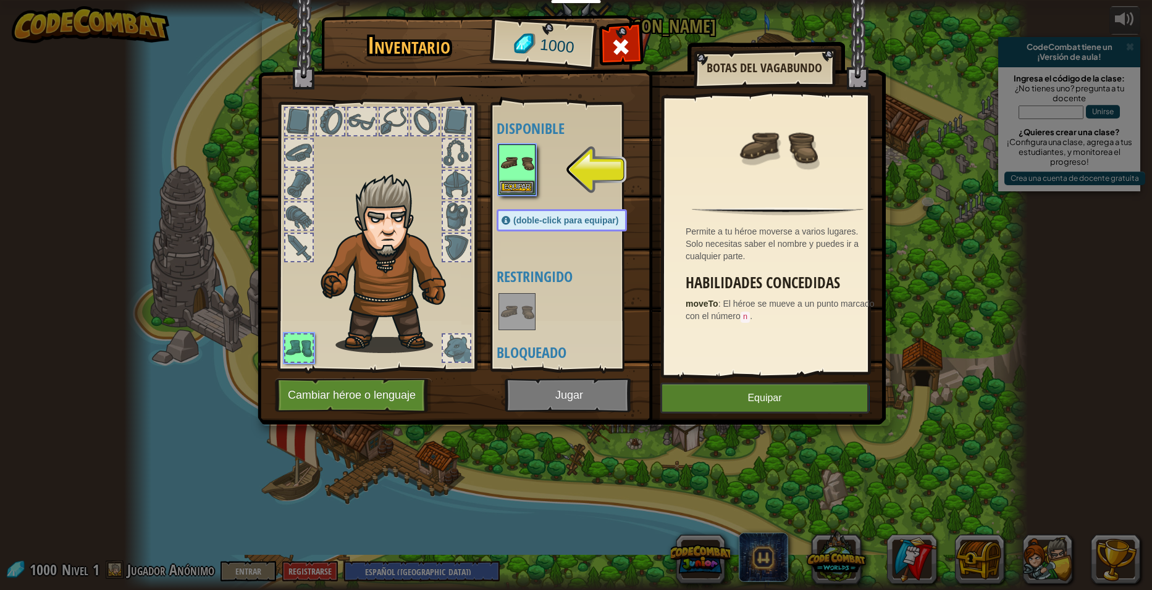 The image size is (1152, 590). I want to click on div: Permite a tu héroe moverse a varios lugares. Solo necesitas saber el nombre y puedes ir a cualqui..., so click(780, 244).